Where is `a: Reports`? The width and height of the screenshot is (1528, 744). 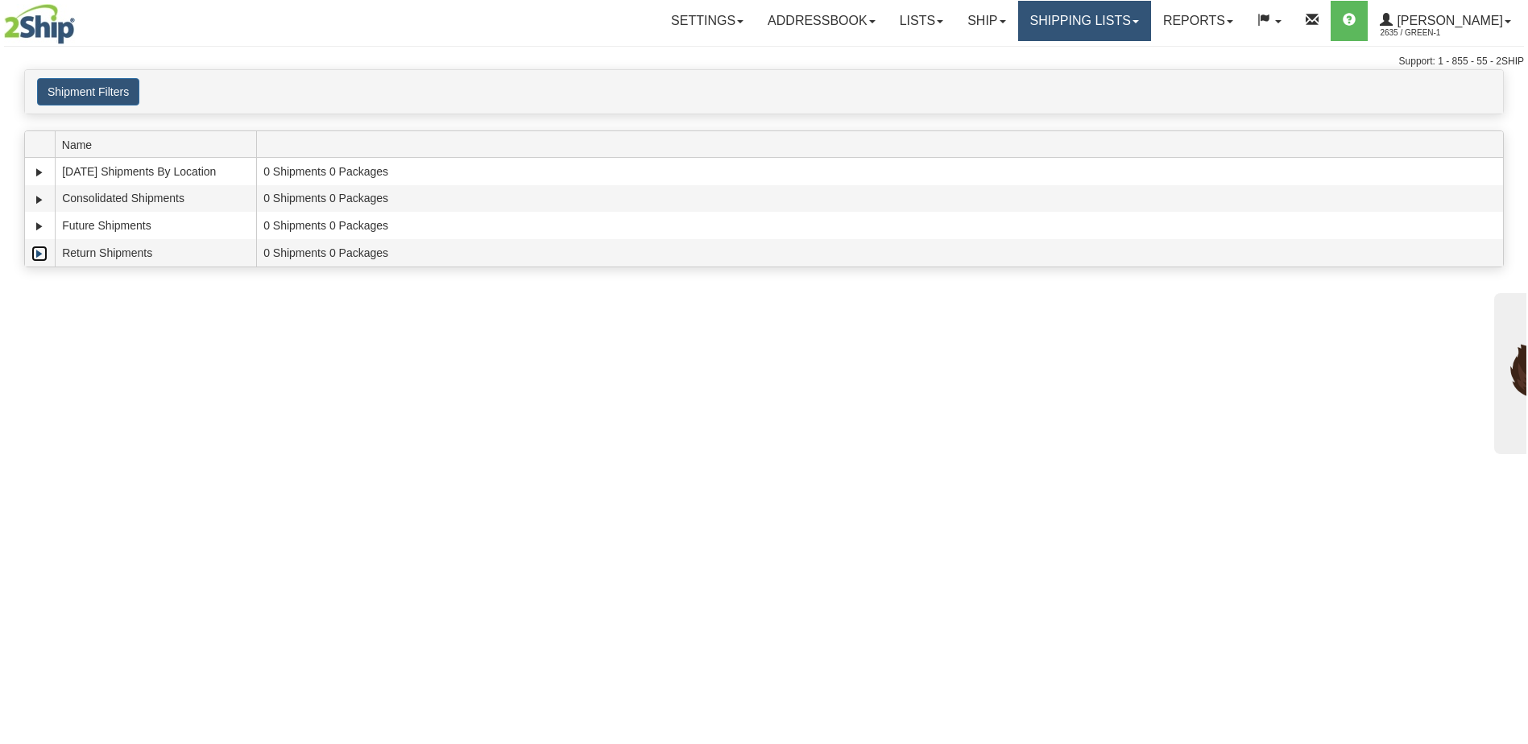
a: Reports is located at coordinates (1198, 21).